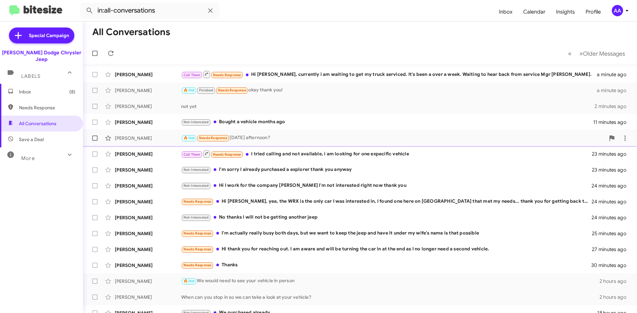 This screenshot has width=637, height=313. What do you see at coordinates (505, 12) in the screenshot?
I see `a: Inbox` at bounding box center [505, 12].